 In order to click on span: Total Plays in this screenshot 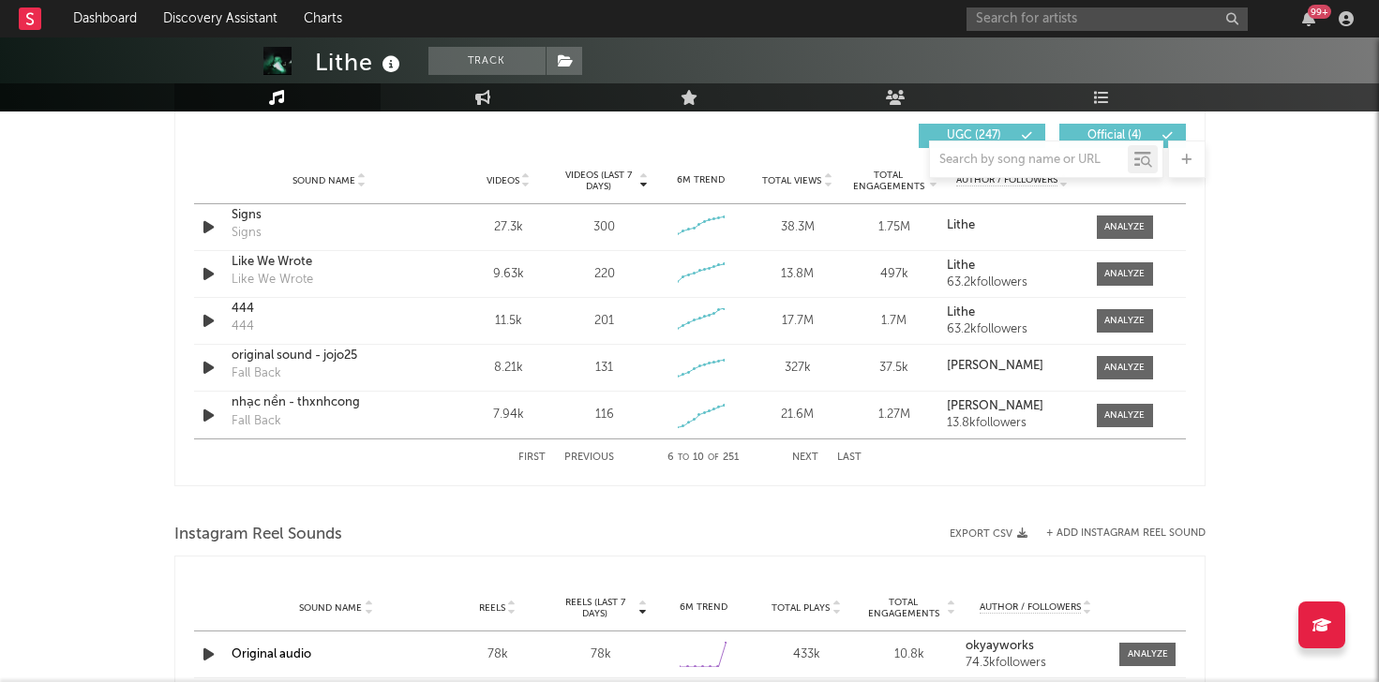, I will do `click(801, 608)`.